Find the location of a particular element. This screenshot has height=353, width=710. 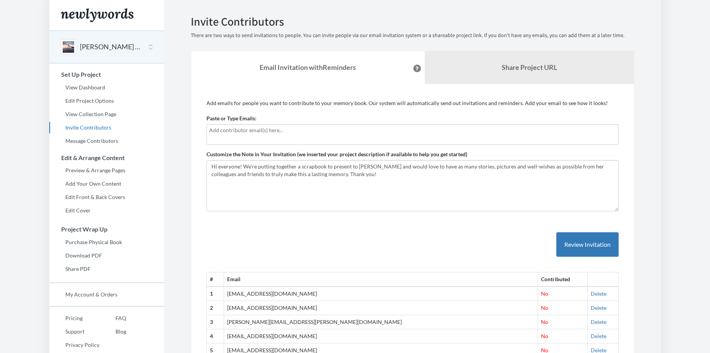

a: Preview & Arrange Pages is located at coordinates (107, 171).